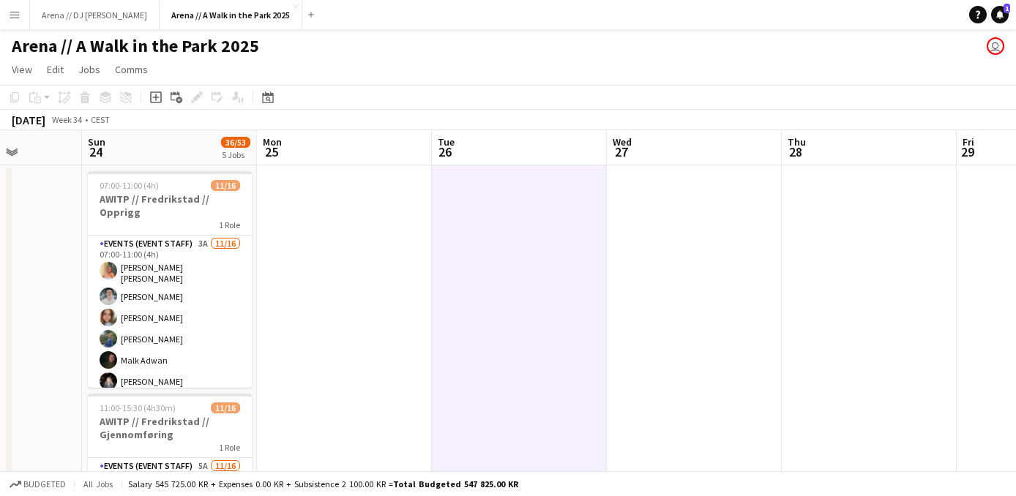  I want to click on span: Week 34, so click(67, 119).